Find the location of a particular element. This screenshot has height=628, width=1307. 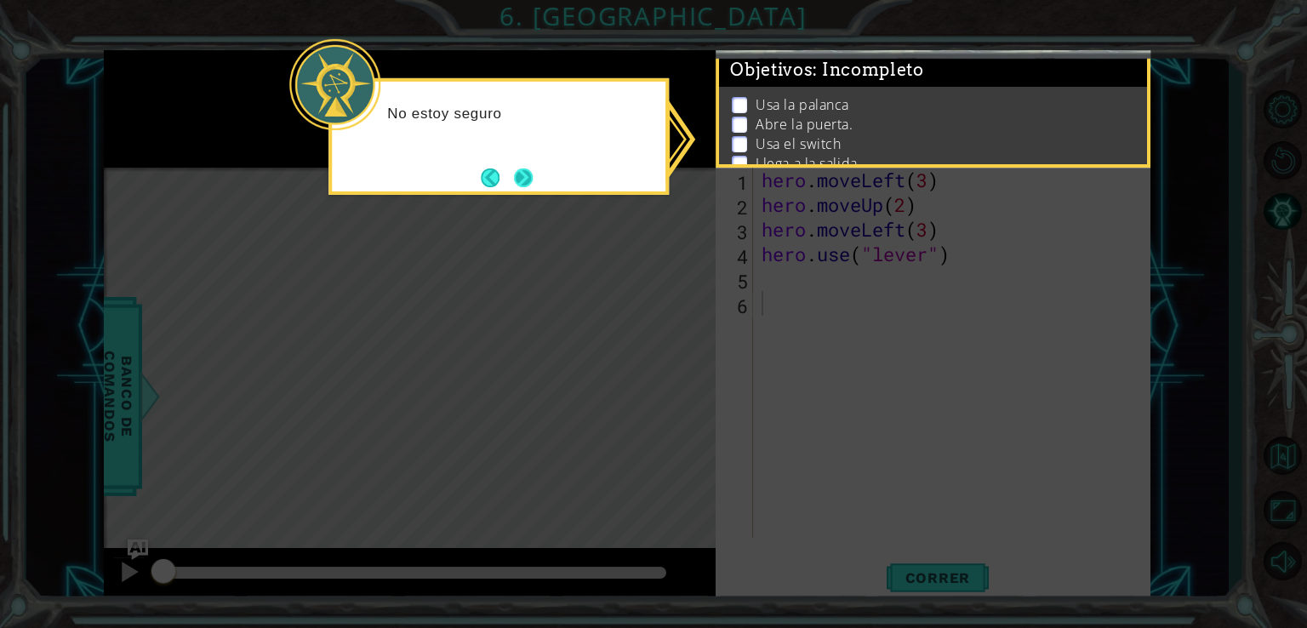

p: Abre la puerta. is located at coordinates (804, 124).